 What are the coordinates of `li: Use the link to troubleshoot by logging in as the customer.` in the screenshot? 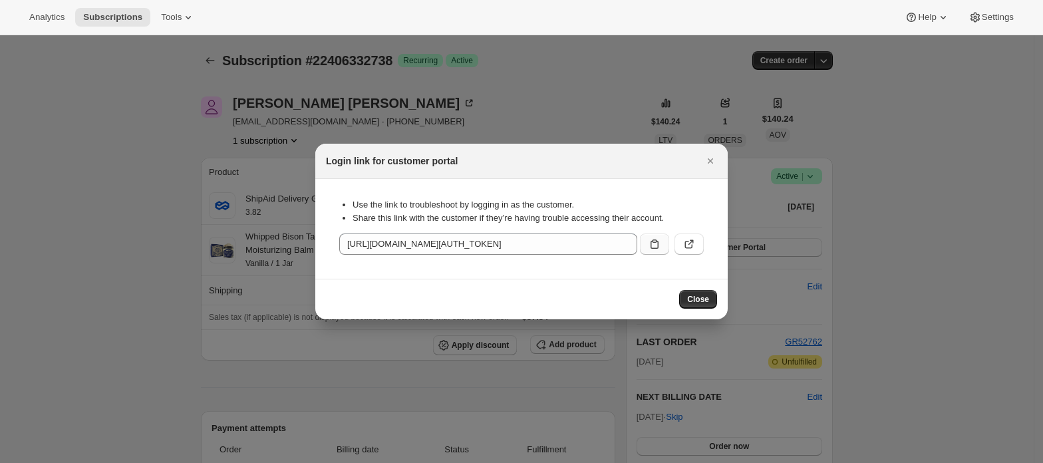 It's located at (528, 205).